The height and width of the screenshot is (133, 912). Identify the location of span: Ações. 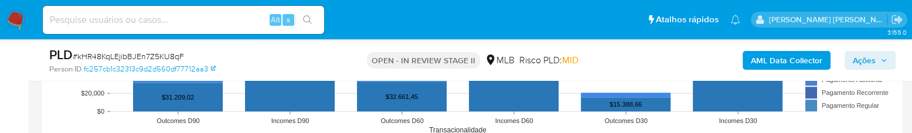
(864, 60).